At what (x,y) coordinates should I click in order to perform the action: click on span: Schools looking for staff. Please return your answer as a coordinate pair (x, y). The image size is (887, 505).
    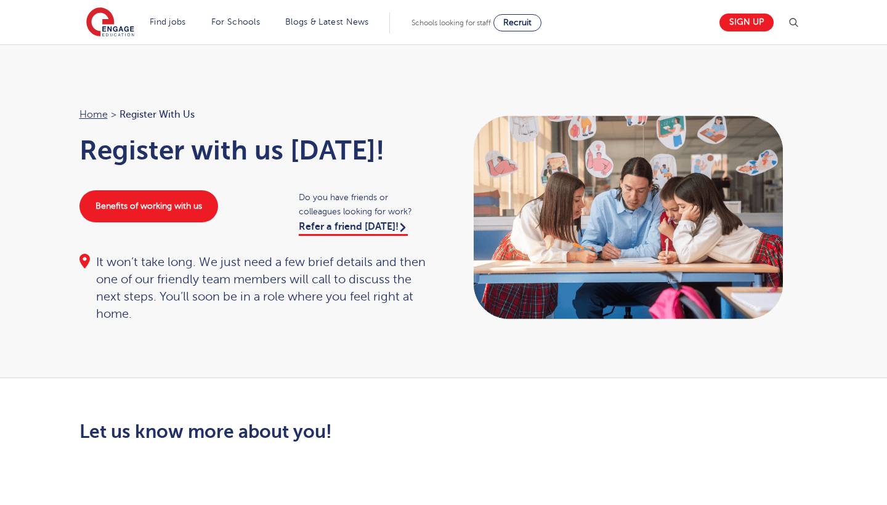
    Looking at the image, I should click on (451, 23).